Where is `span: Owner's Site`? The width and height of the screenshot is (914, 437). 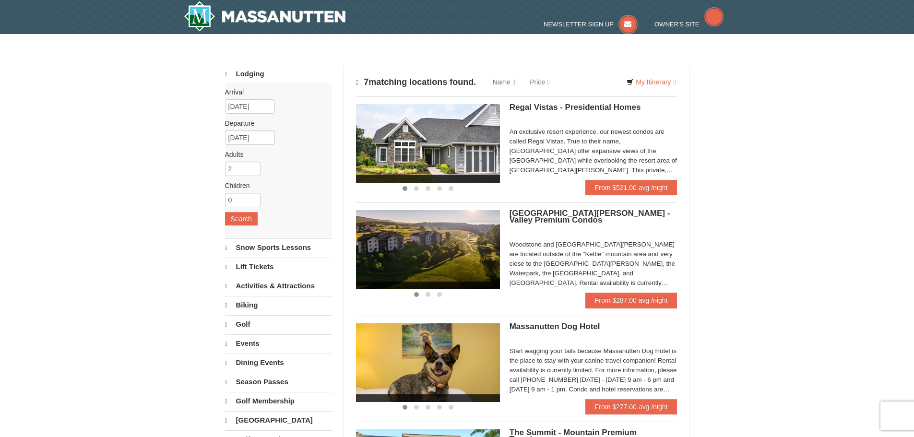
span: Owner's Site is located at coordinates (677, 24).